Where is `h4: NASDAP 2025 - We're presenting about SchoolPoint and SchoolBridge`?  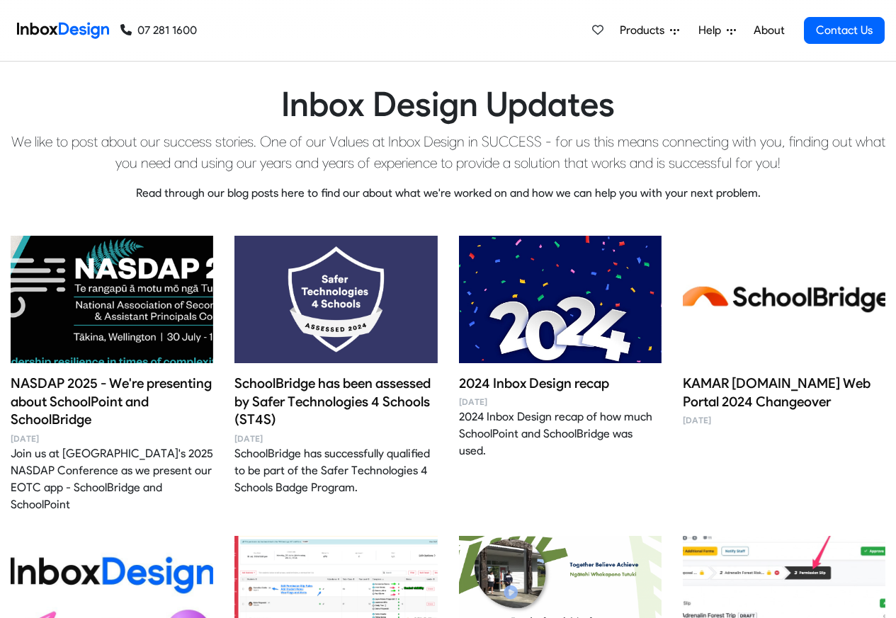 h4: NASDAP 2025 - We're presenting about SchoolPoint and SchoolBridge is located at coordinates (112, 402).